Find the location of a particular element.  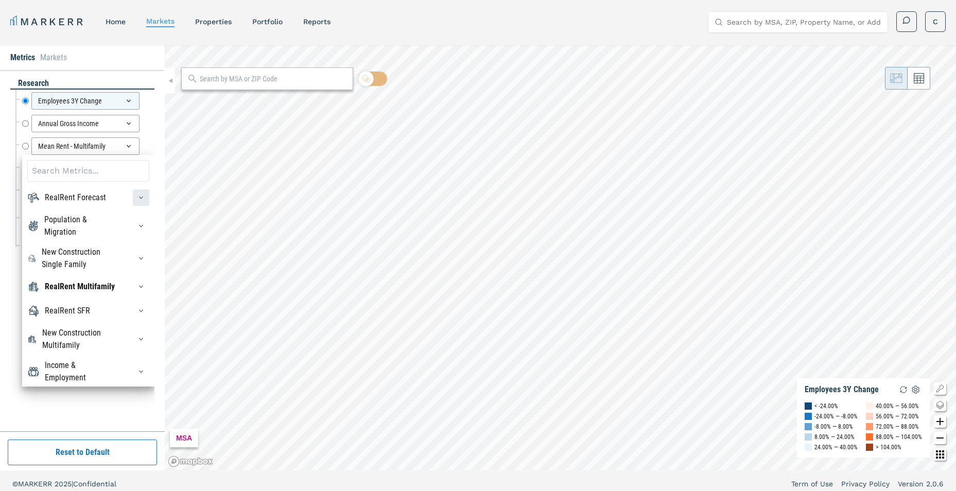

a: MARKERR is located at coordinates (47, 22).